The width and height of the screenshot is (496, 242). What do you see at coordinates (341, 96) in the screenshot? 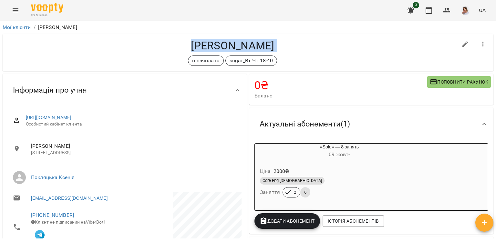
I see `span: Баланс` at bounding box center [341, 96].